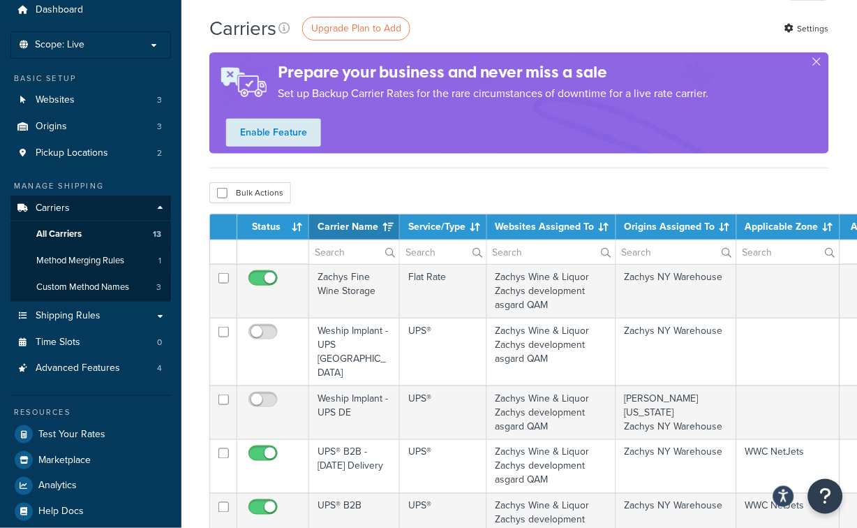 Image resolution: width=857 pixels, height=528 pixels. I want to click on a: Shipping Rules, so click(91, 315).